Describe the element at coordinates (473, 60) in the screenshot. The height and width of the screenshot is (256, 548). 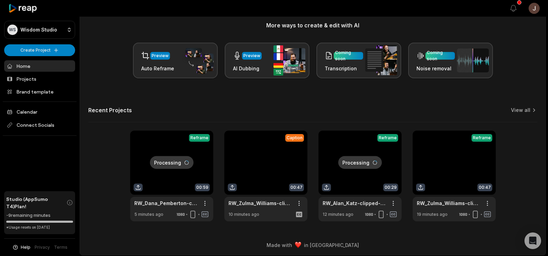
I see `img: noise_removal.png` at that location.